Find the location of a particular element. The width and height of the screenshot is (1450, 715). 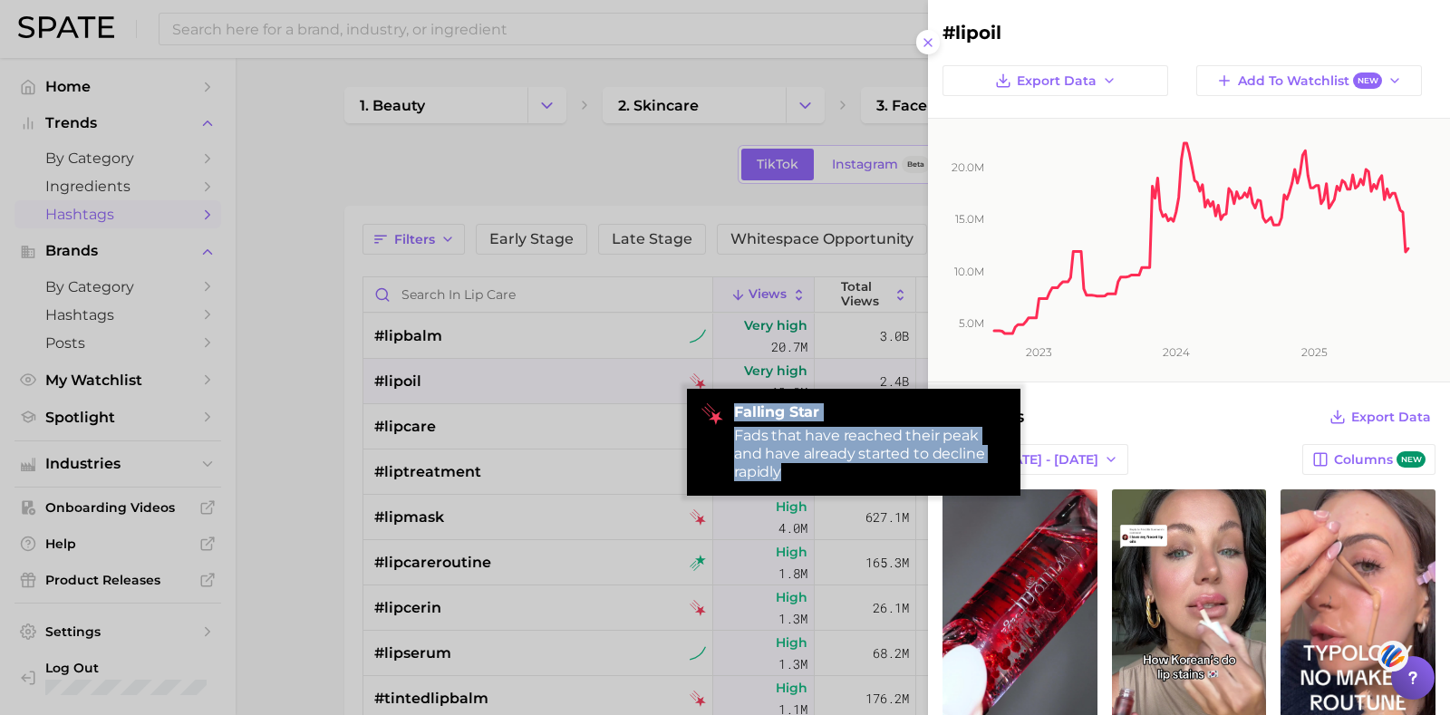

tspan: 2025 is located at coordinates (1314, 352).